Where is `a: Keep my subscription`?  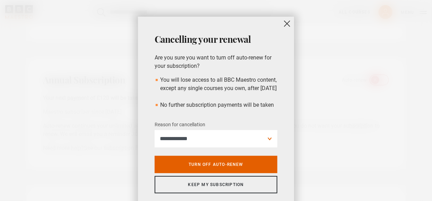
a: Keep my subscription is located at coordinates (216, 184).